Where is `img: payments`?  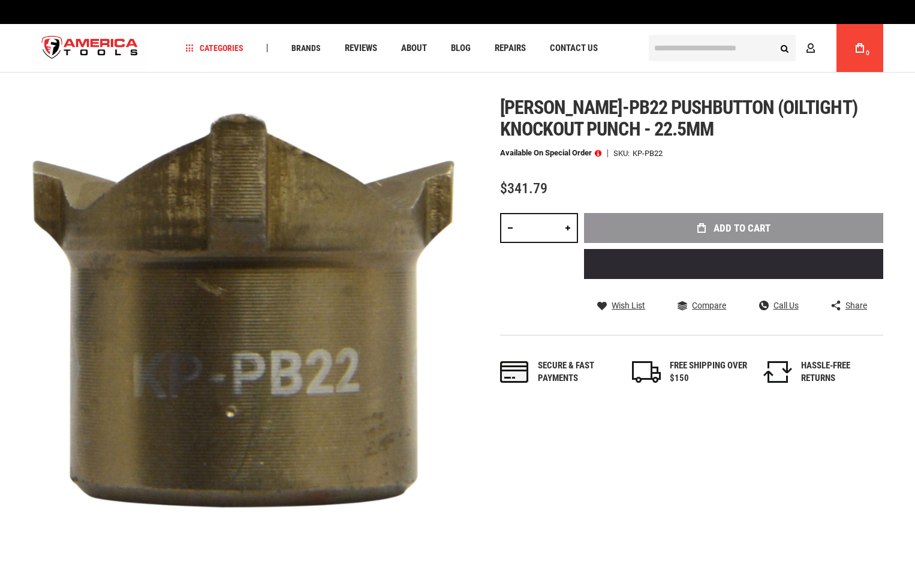
img: payments is located at coordinates (515, 372).